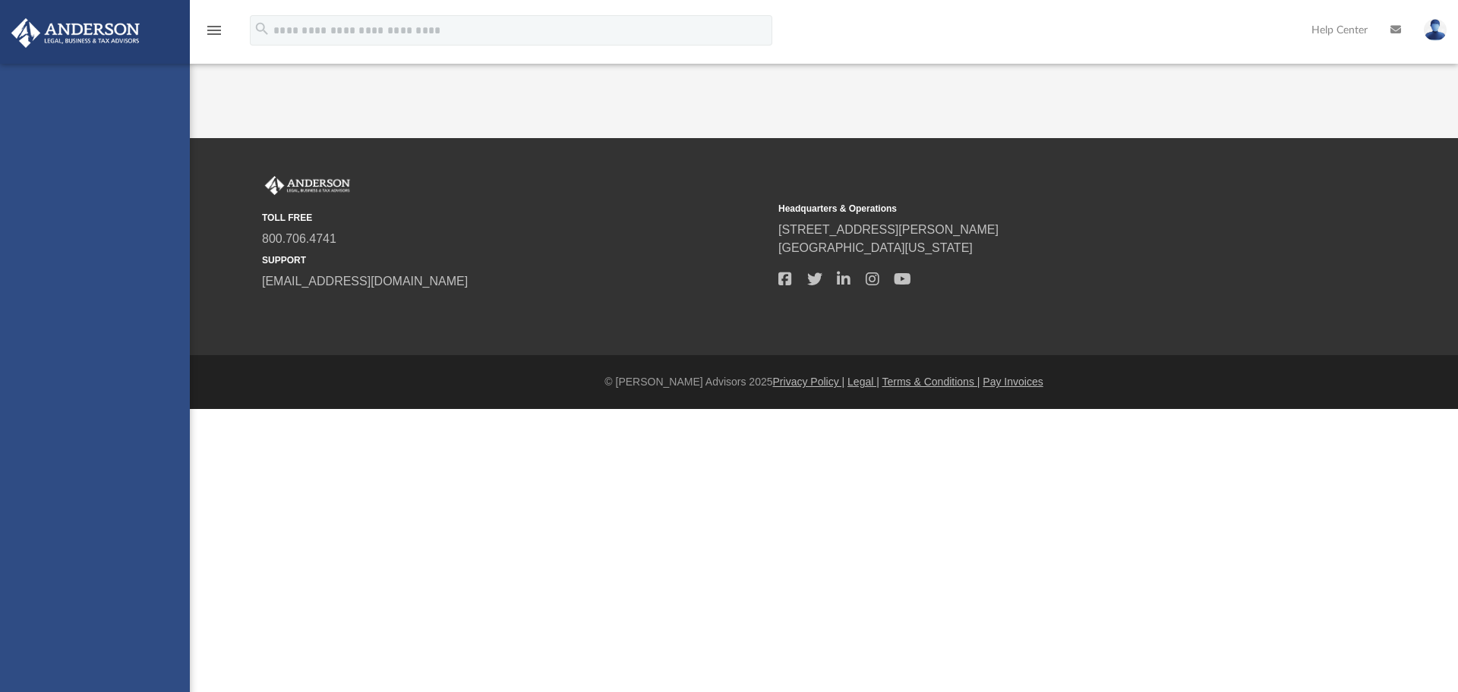 Image resolution: width=1458 pixels, height=692 pixels. I want to click on a: 800.706.4741, so click(299, 238).